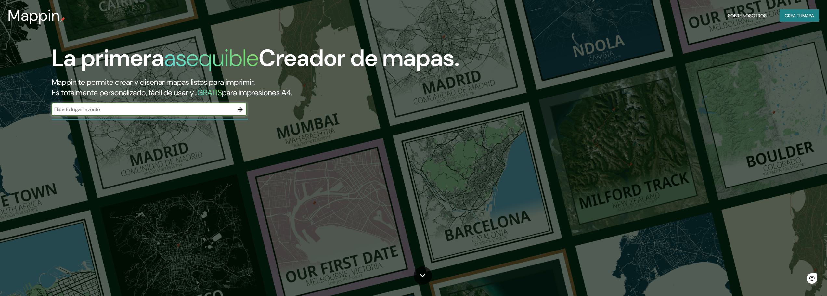 The width and height of the screenshot is (827, 296). I want to click on font: Crea tu, so click(794, 16).